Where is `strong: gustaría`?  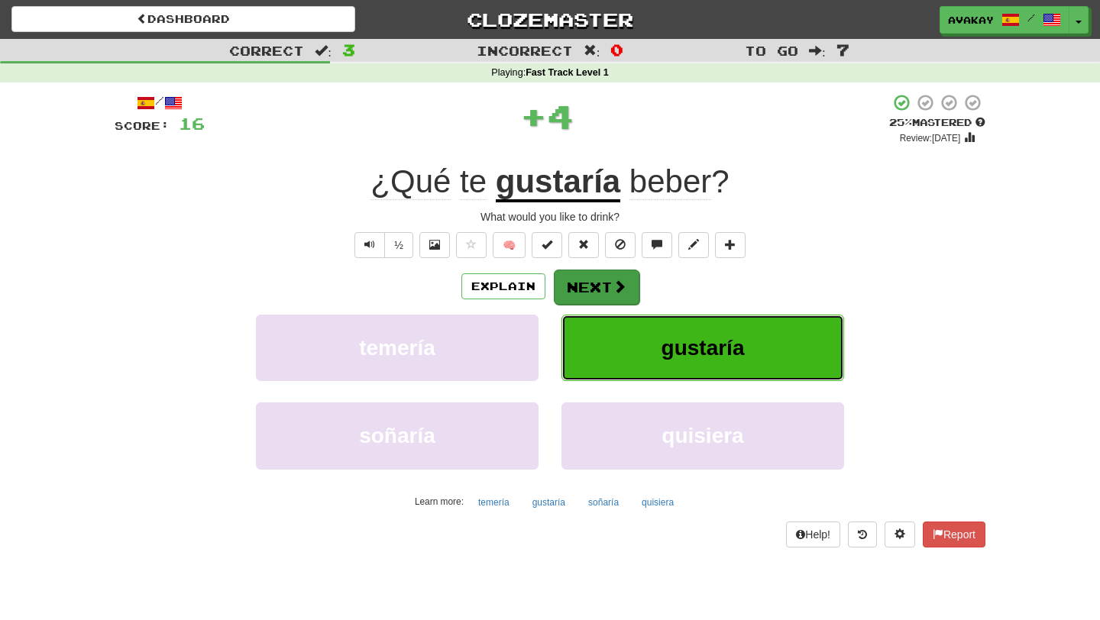 strong: gustaría is located at coordinates (557, 183).